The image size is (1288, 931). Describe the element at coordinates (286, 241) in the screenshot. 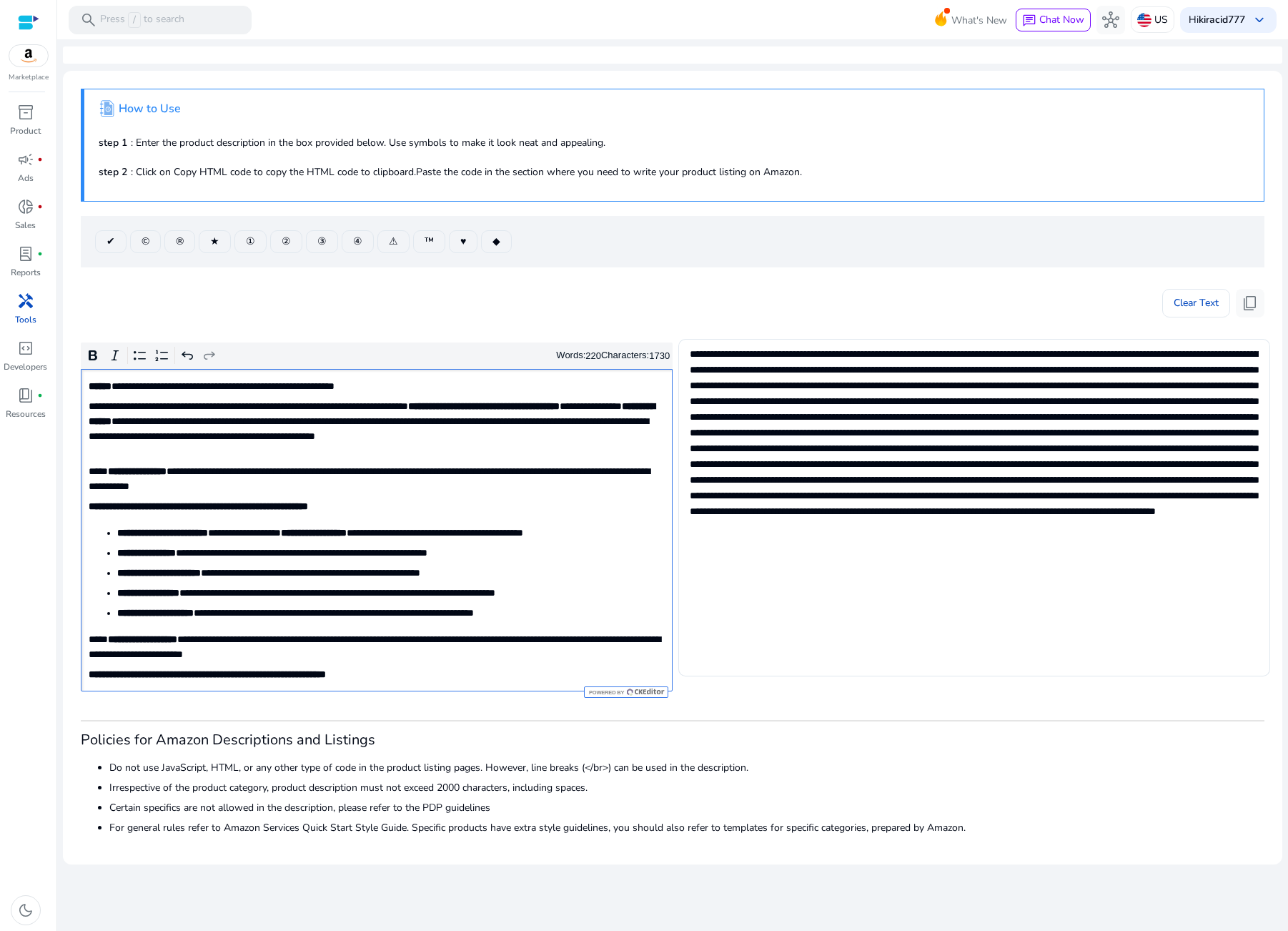

I see `button: ②` at that location.